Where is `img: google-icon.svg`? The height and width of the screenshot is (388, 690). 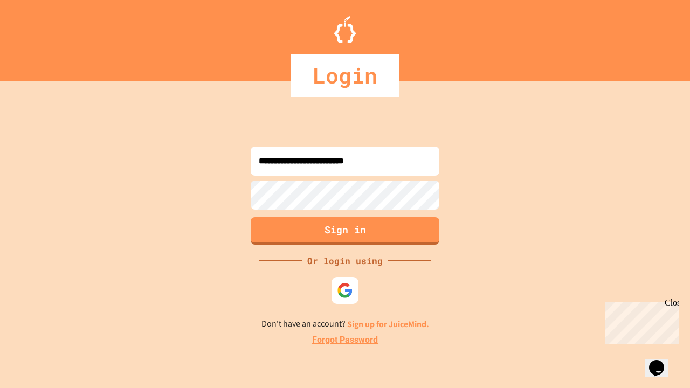 img: google-icon.svg is located at coordinates (345, 291).